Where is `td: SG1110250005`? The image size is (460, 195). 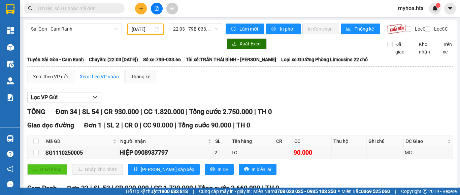
td: SG1110250005 is located at coordinates (81, 153).